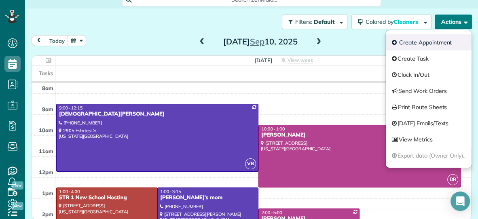  Describe the element at coordinates (313, 22) in the screenshot. I see `a: Filters: Default` at that location.